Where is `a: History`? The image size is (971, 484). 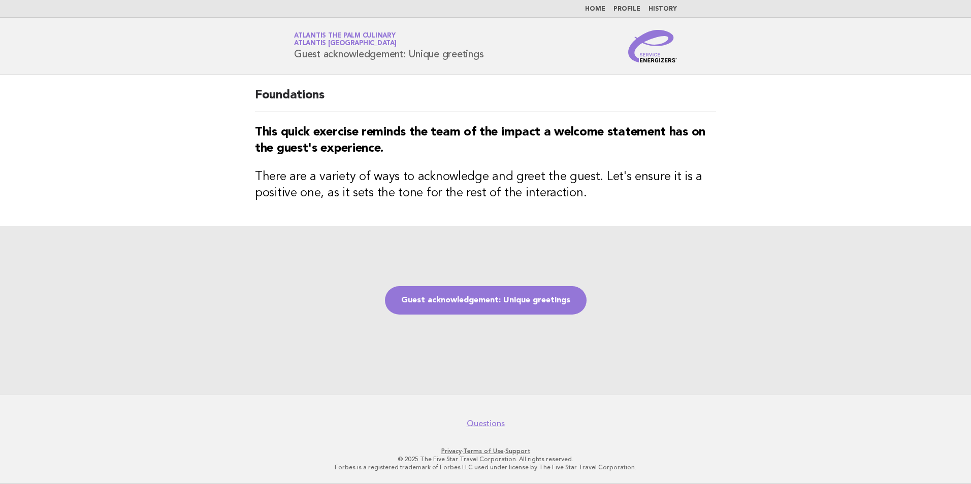
a: History is located at coordinates (663, 9).